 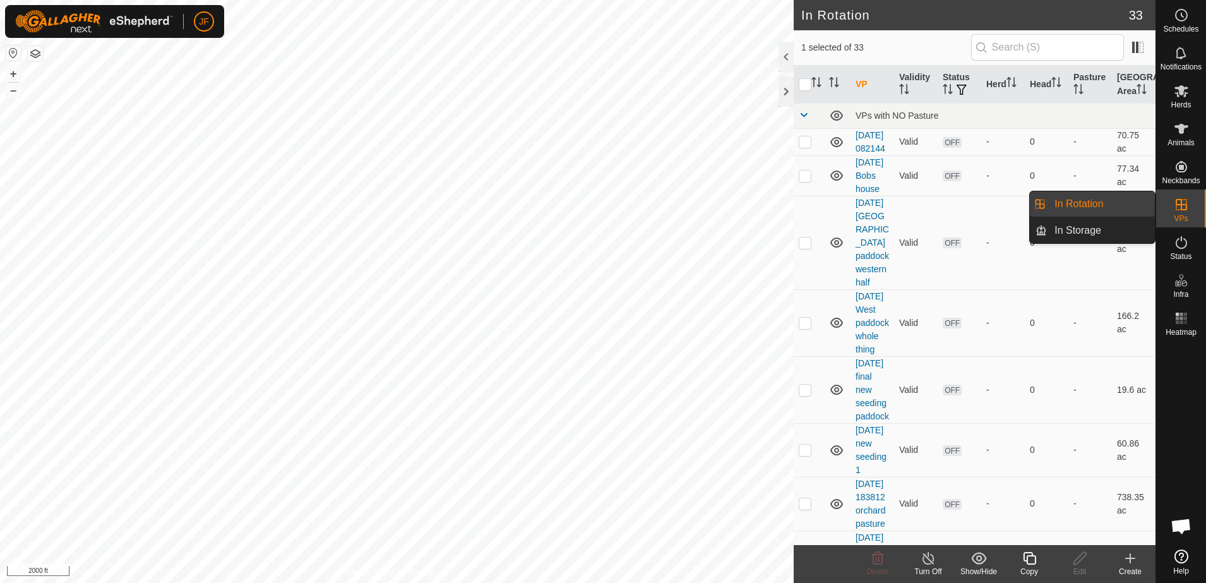 What do you see at coordinates (1133, 389) in the screenshot?
I see `td: 19.6 ac` at bounding box center [1133, 389].